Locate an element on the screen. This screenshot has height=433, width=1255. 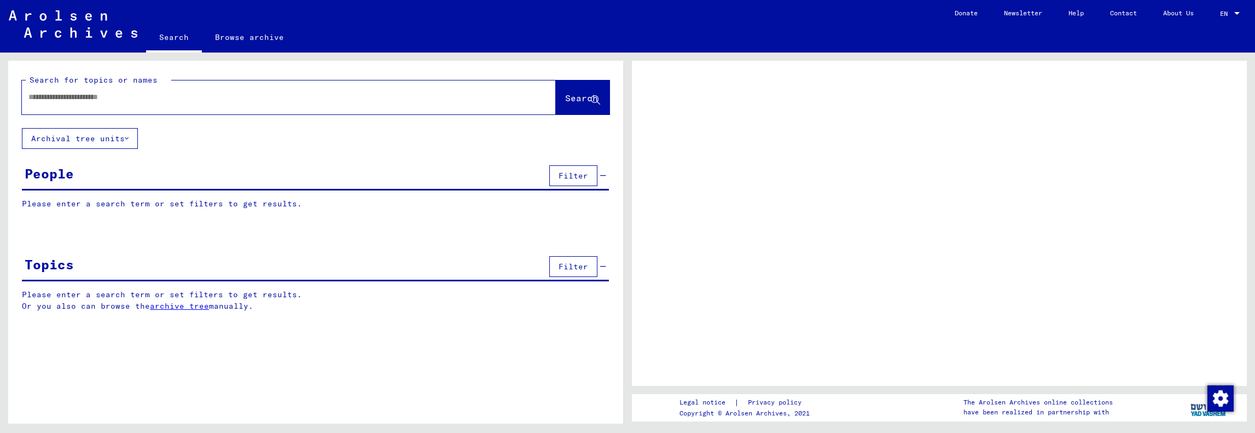
a: Search is located at coordinates (174, 38).